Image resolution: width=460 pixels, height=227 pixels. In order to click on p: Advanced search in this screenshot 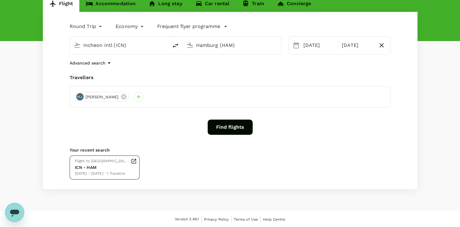, I will do `click(88, 63)`.